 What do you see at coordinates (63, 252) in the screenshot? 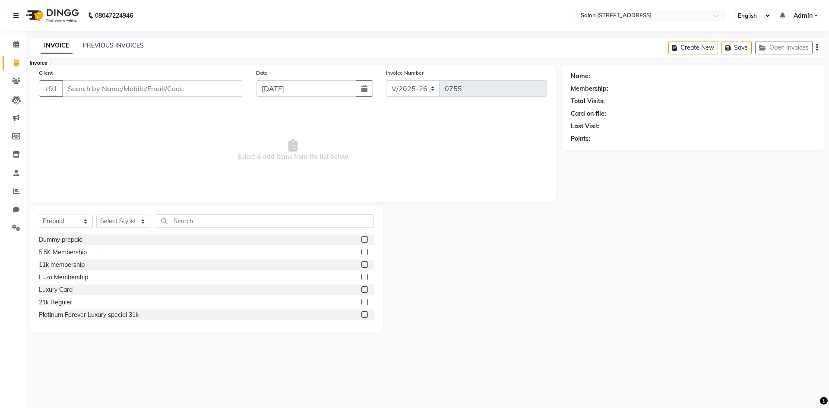
I see `div: 5.5K Membership` at bounding box center [63, 252].